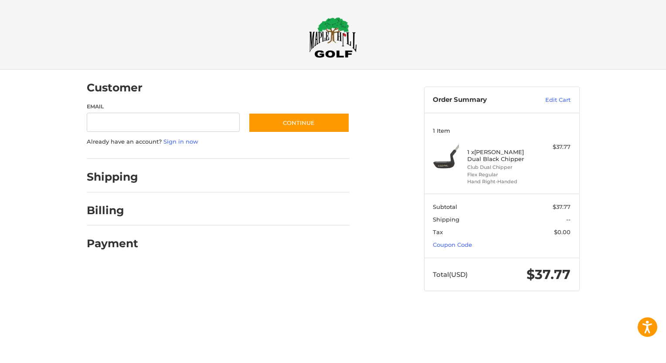 The height and width of the screenshot is (363, 666). I want to click on h2: Payment, so click(112, 244).